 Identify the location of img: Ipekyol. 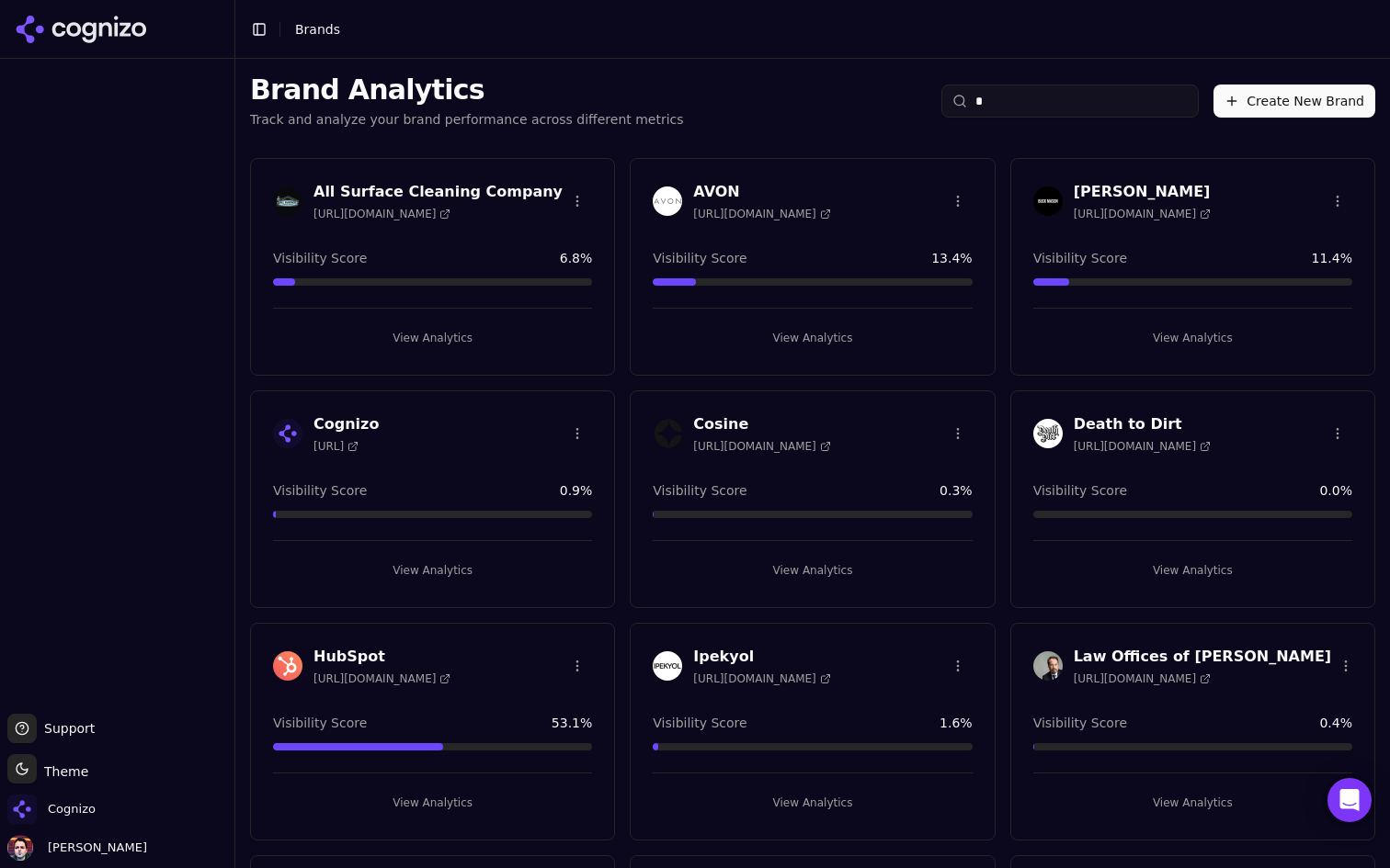
(667, 666).